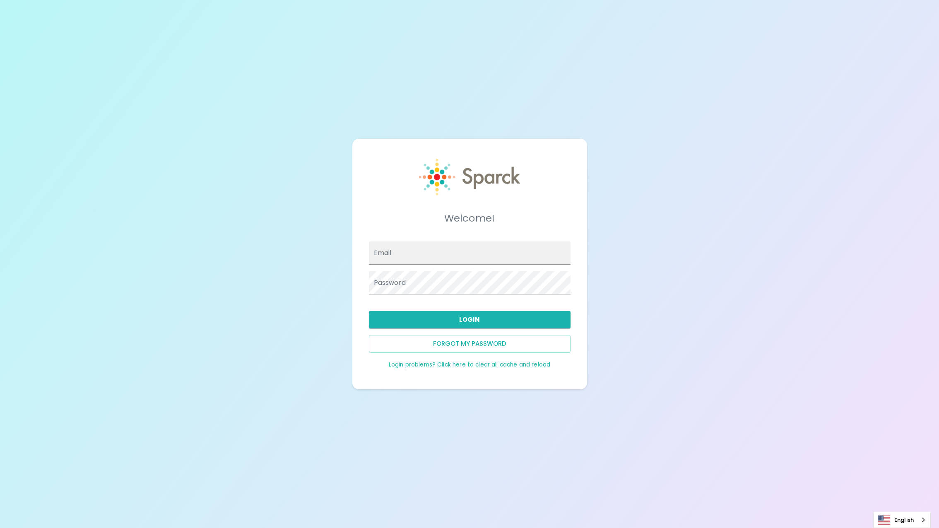 The image size is (939, 528). Describe the element at coordinates (902, 520) in the screenshot. I see `div: Language` at that location.